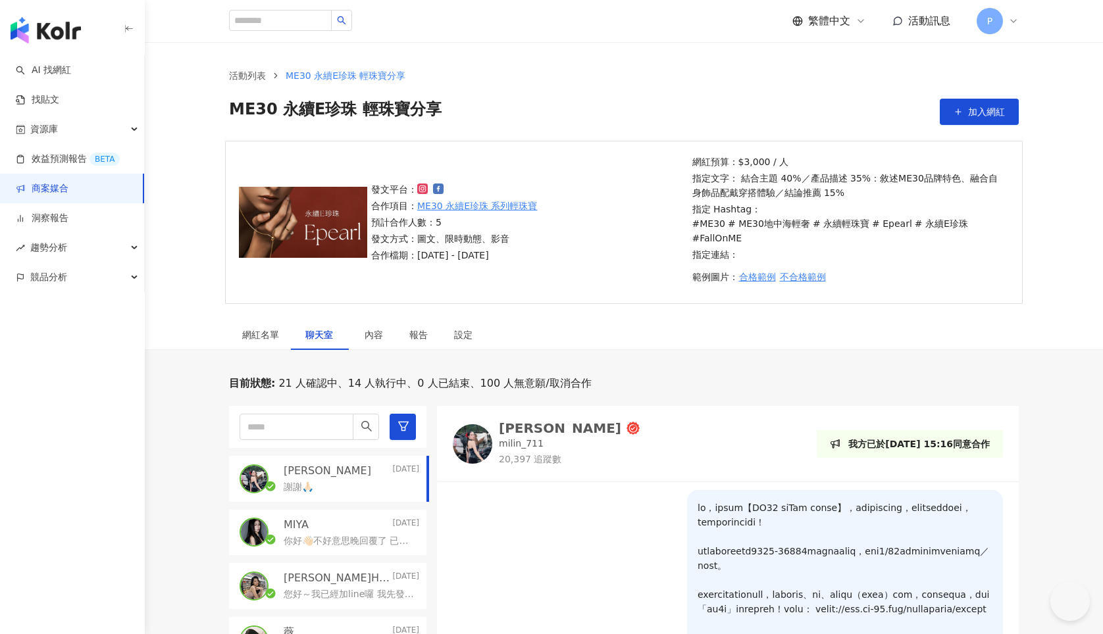  I want to click on span: filter, so click(403, 426).